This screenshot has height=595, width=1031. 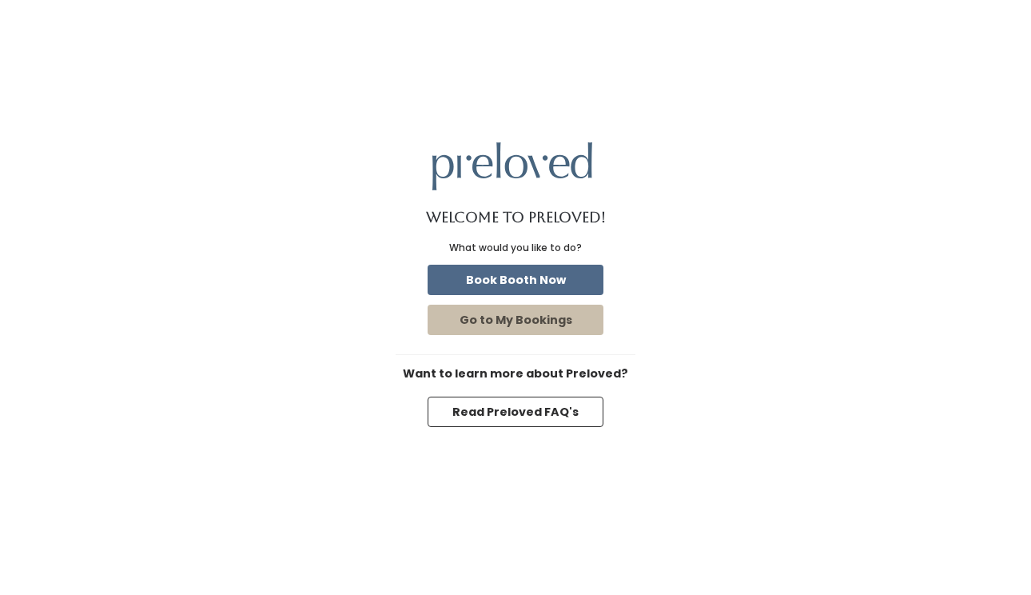 What do you see at coordinates (516, 248) in the screenshot?
I see `div: What would you like to do?` at bounding box center [516, 248].